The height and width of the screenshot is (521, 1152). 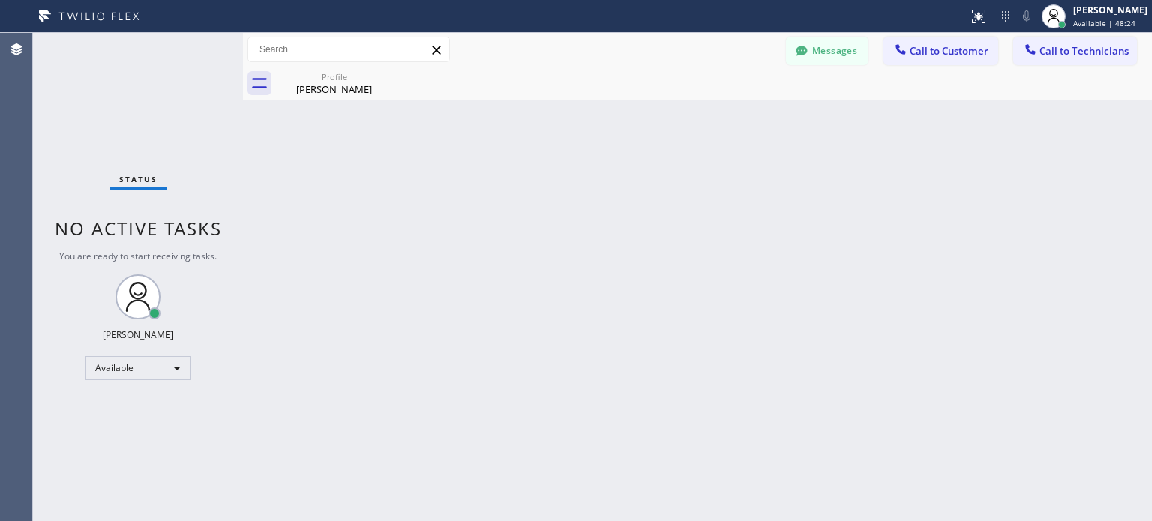 What do you see at coordinates (334, 77) in the screenshot?
I see `div: Profile` at bounding box center [334, 77].